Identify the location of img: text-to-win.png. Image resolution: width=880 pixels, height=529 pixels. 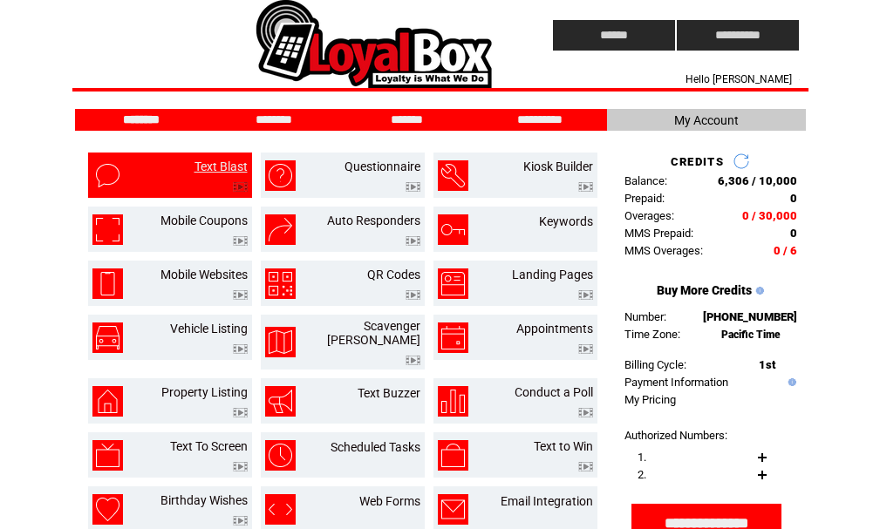
(453, 455).